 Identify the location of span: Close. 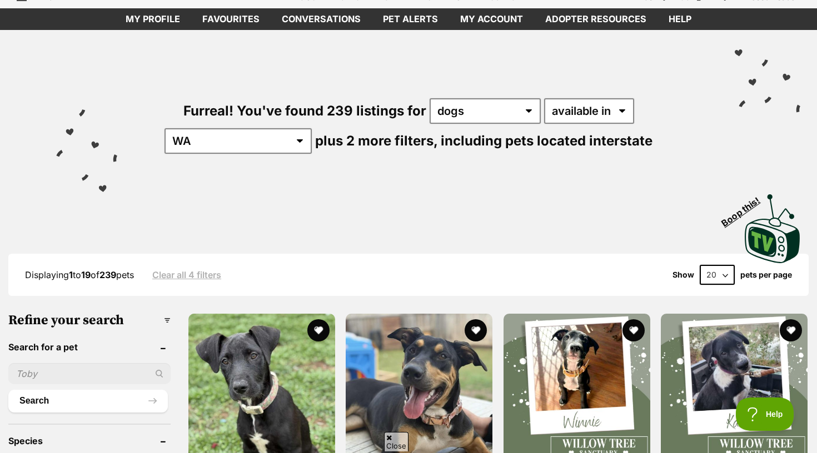
(396, 442).